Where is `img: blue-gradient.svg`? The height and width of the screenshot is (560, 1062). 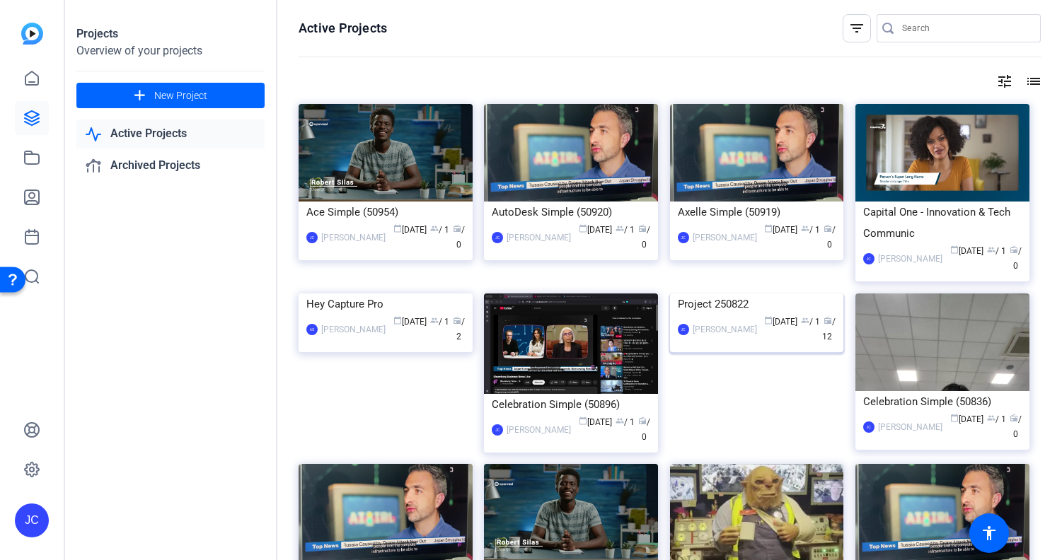
img: blue-gradient.svg is located at coordinates (32, 33).